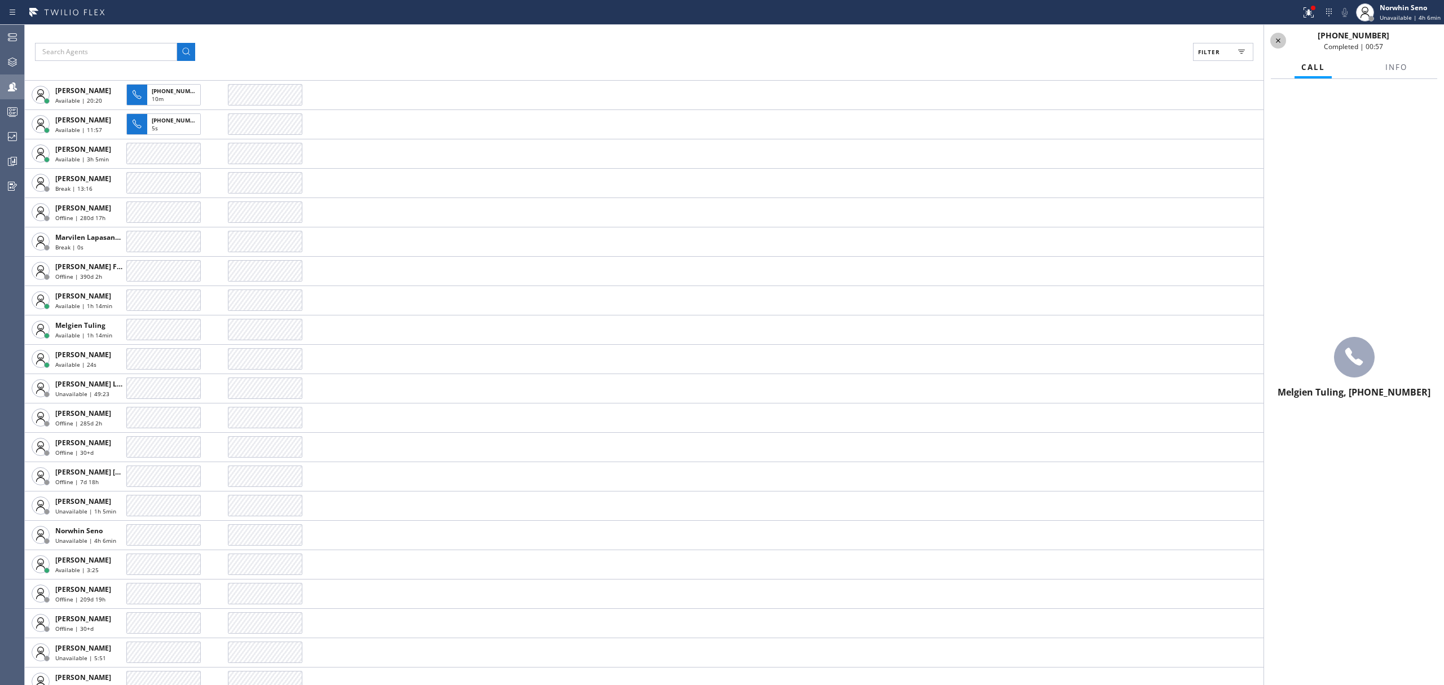 Image resolution: width=1444 pixels, height=685 pixels. I want to click on button: Mute, so click(1345, 12).